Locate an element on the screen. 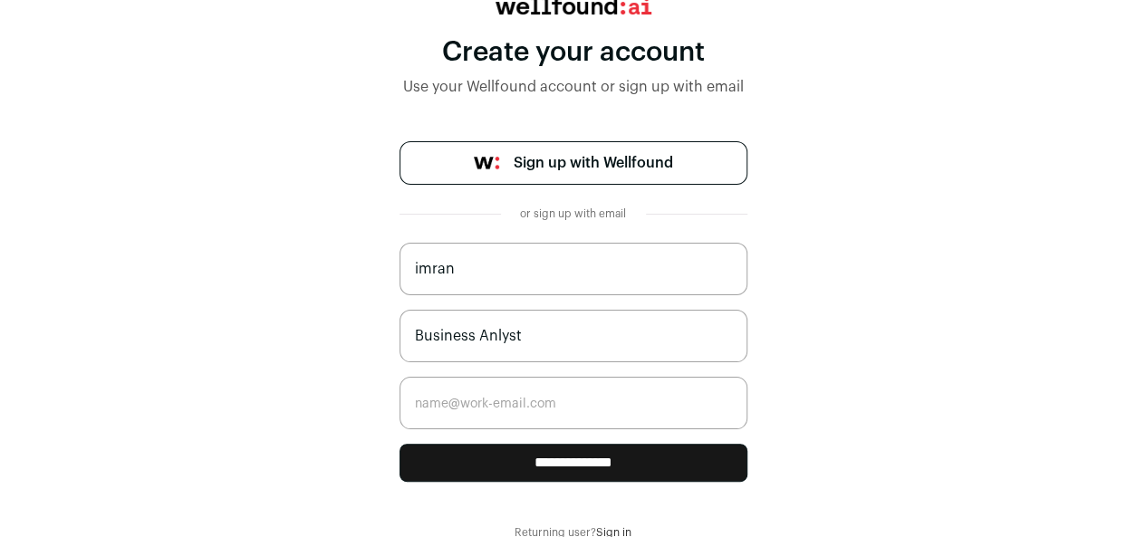  div: Create your account is located at coordinates (574, 53).